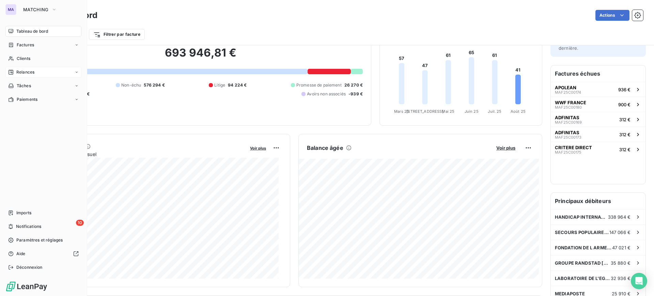  Describe the element at coordinates (43, 59) in the screenshot. I see `a: Clients` at that location.